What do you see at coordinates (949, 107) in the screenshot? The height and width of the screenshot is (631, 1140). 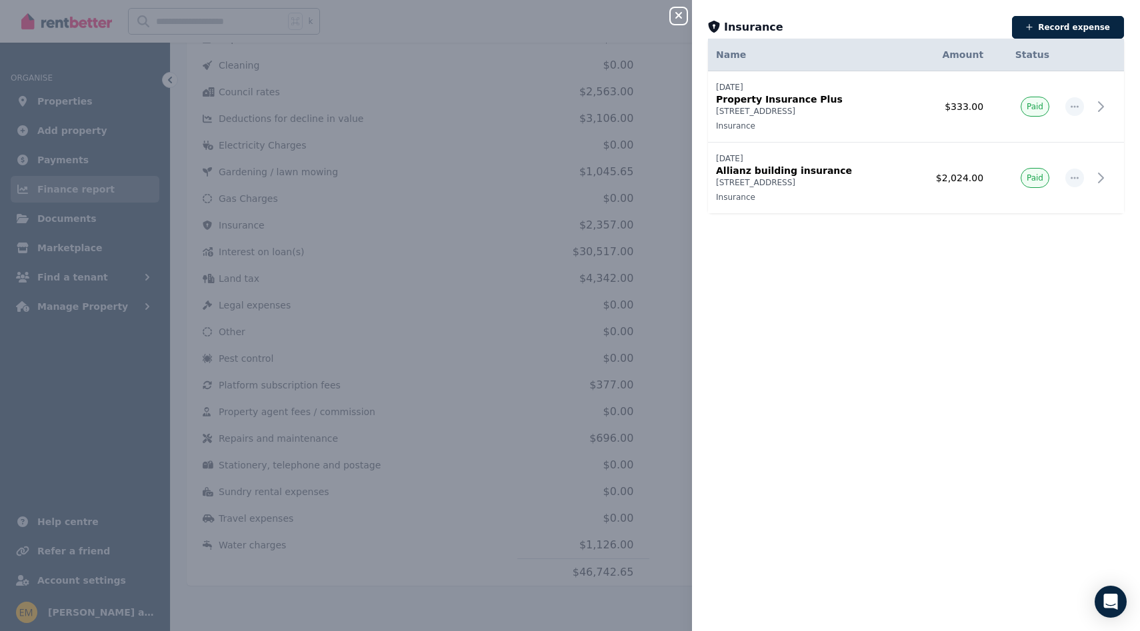 I see `td: $333.00` at bounding box center [949, 107].